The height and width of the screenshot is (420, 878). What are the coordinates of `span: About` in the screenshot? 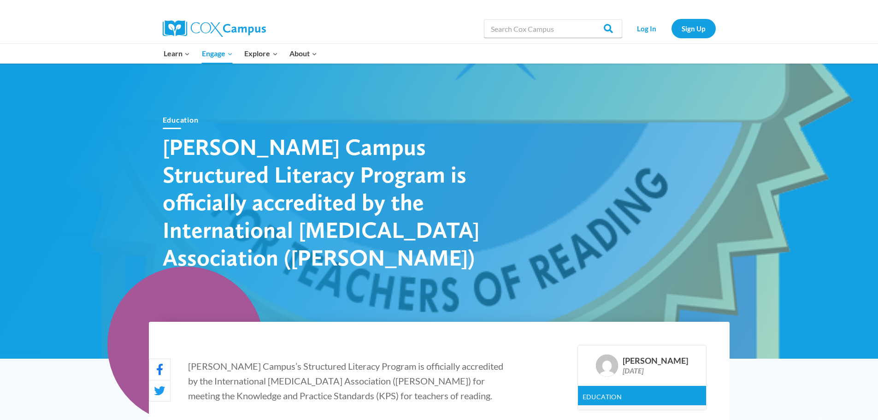 It's located at (303, 53).